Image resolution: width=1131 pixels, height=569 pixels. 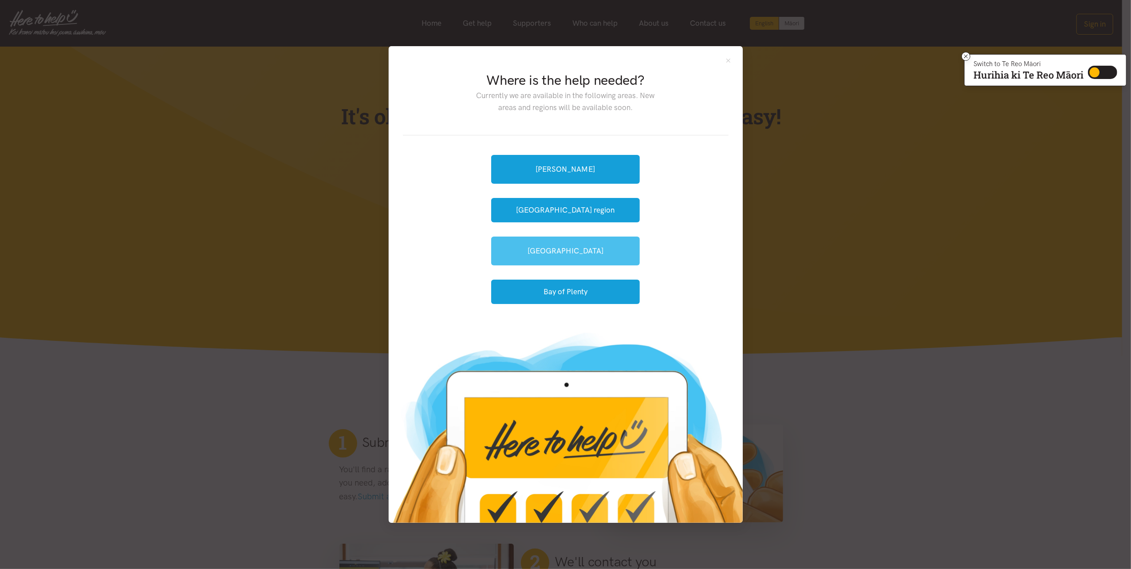 What do you see at coordinates (565, 102) in the screenshot?
I see `p: Currently we are available in the following areas. New areas and regions will be available soon.` at bounding box center [565, 102].